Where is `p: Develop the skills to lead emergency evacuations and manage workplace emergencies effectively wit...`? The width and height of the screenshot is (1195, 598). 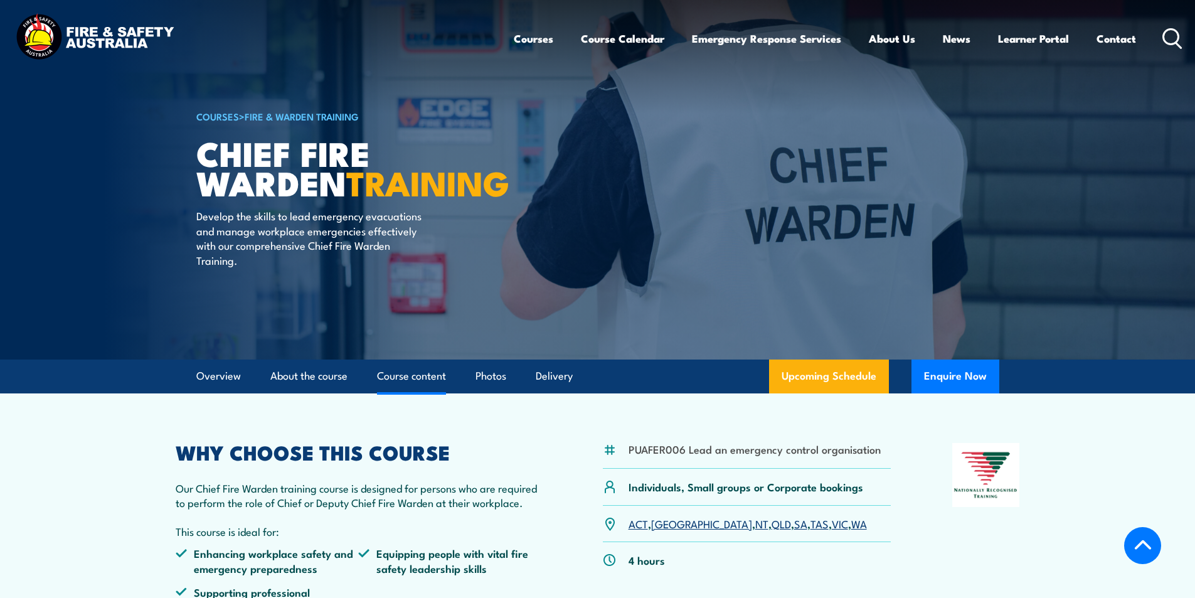
p: Develop the skills to lead emergency evacuations and manage workplace emergencies effectively wit... is located at coordinates (310, 238).